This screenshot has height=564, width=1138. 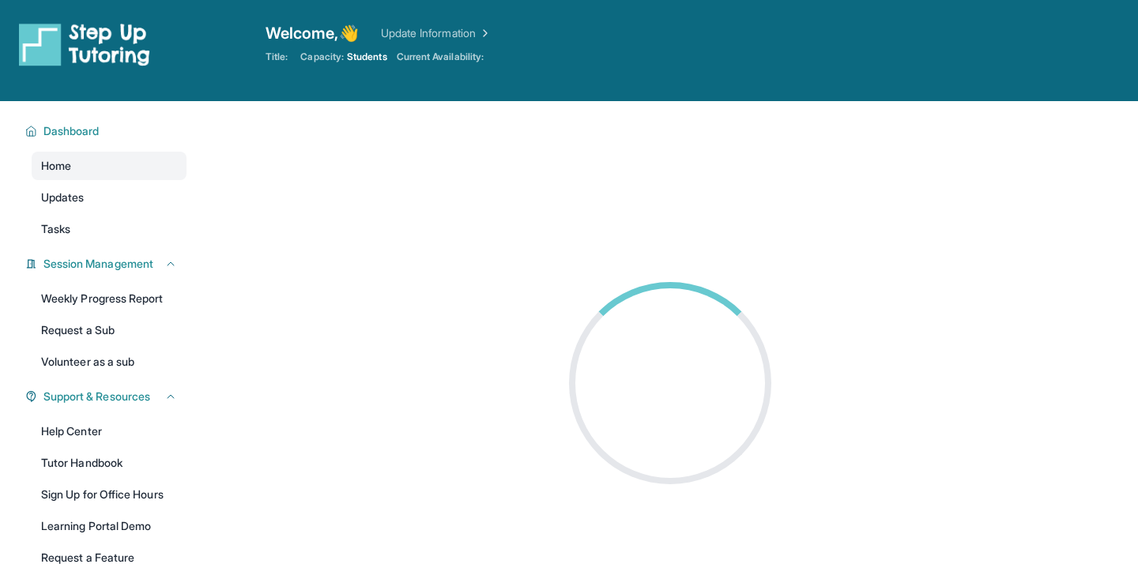 I want to click on a: Request a Sub, so click(x=109, y=330).